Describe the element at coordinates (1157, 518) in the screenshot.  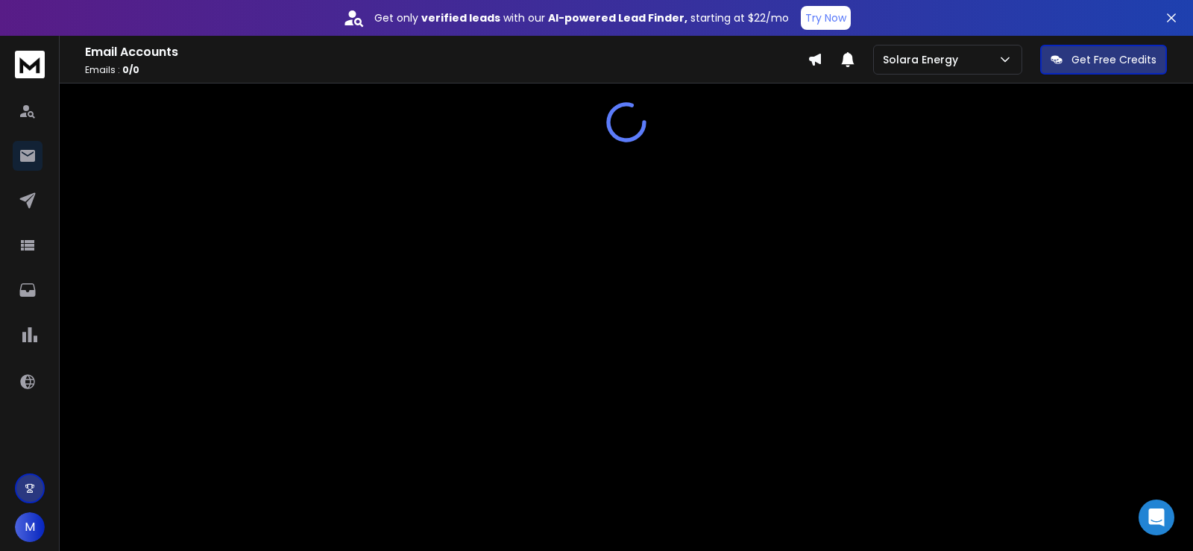
I see `div: Open Intercom Messenger` at that location.